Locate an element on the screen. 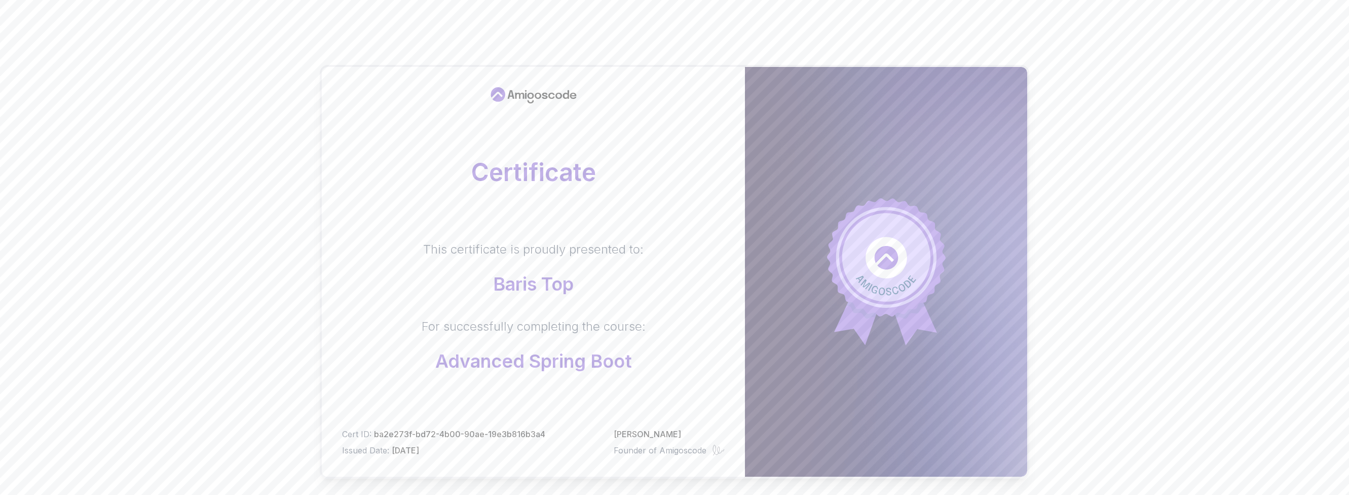 The image size is (1349, 495). span: ba2e273f-bd72-4b00-90ae-19e3b816b3a4 is located at coordinates (460, 434).